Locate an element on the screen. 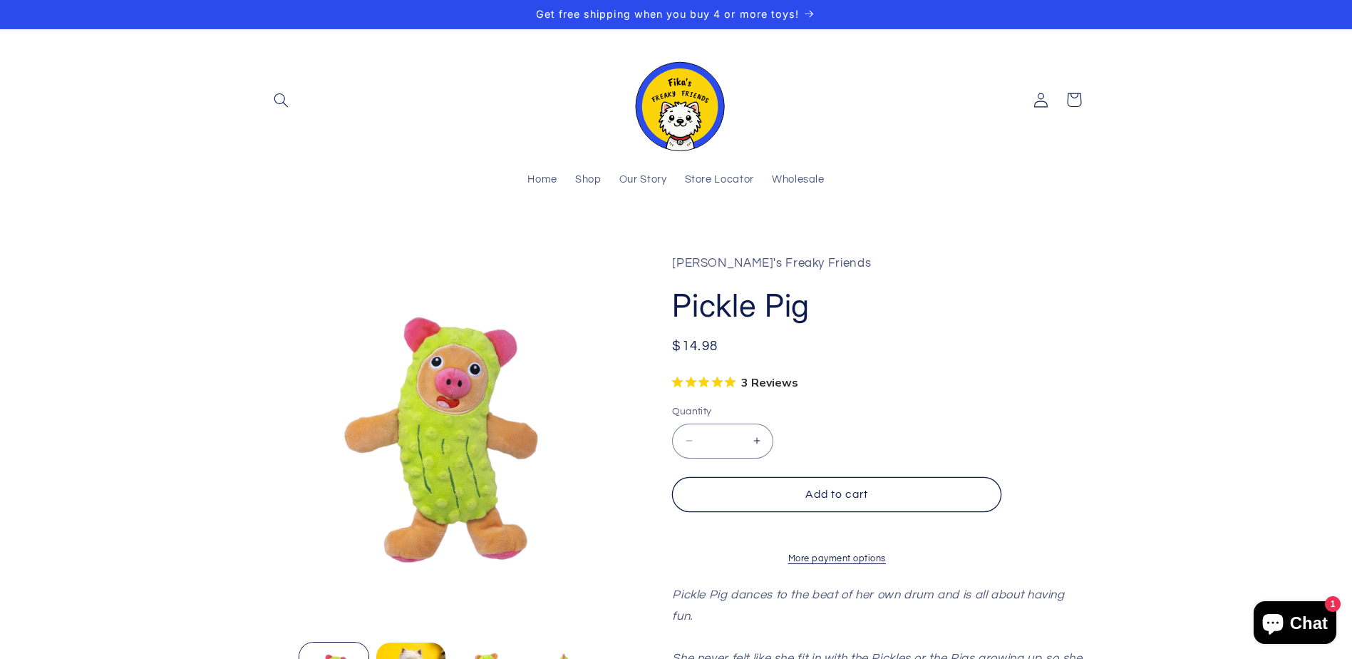  span: Get free shipping when you buy 4 or more toys! is located at coordinates (667, 14).